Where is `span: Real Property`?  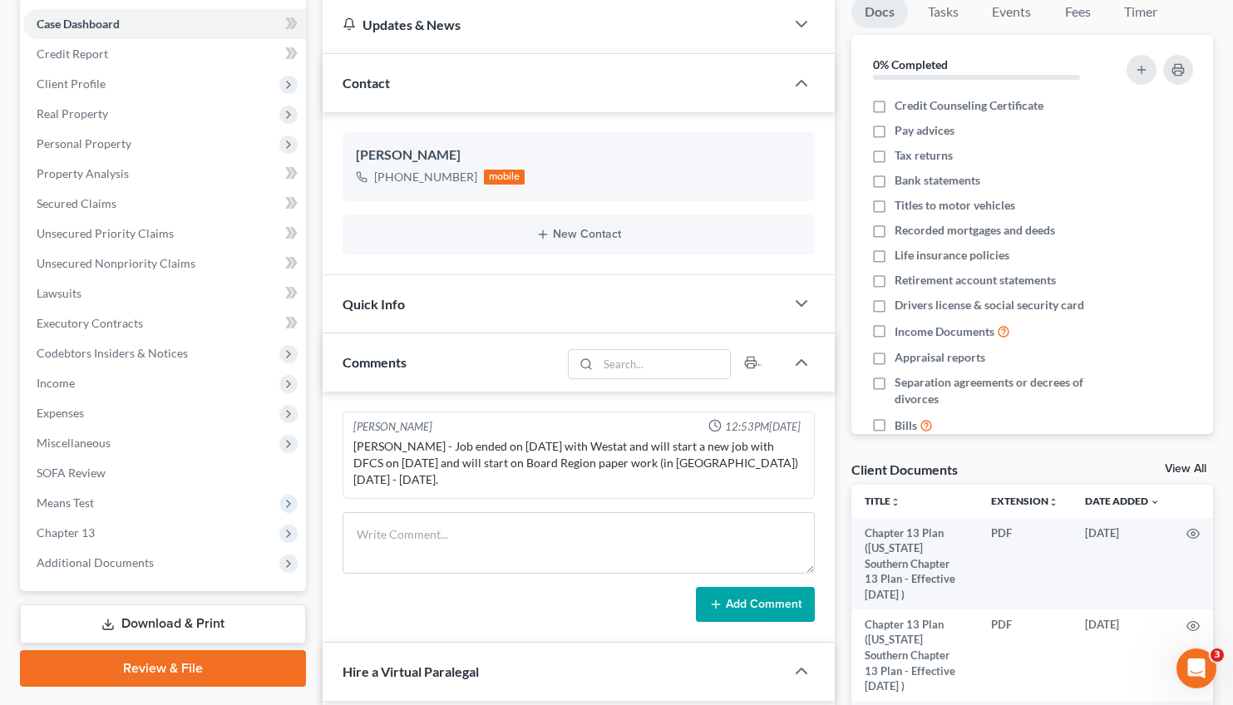
span: Real Property is located at coordinates (72, 113).